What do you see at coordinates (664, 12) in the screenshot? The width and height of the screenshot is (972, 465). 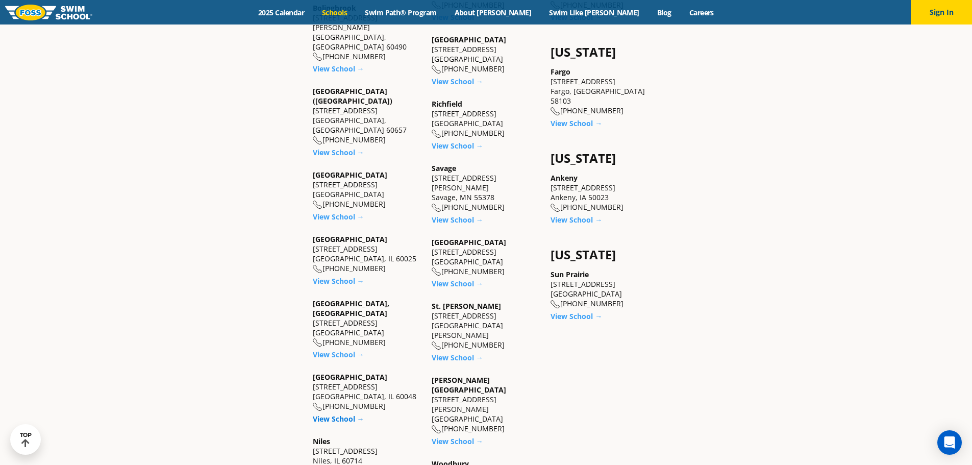 I see `a: Blog` at bounding box center [664, 12].